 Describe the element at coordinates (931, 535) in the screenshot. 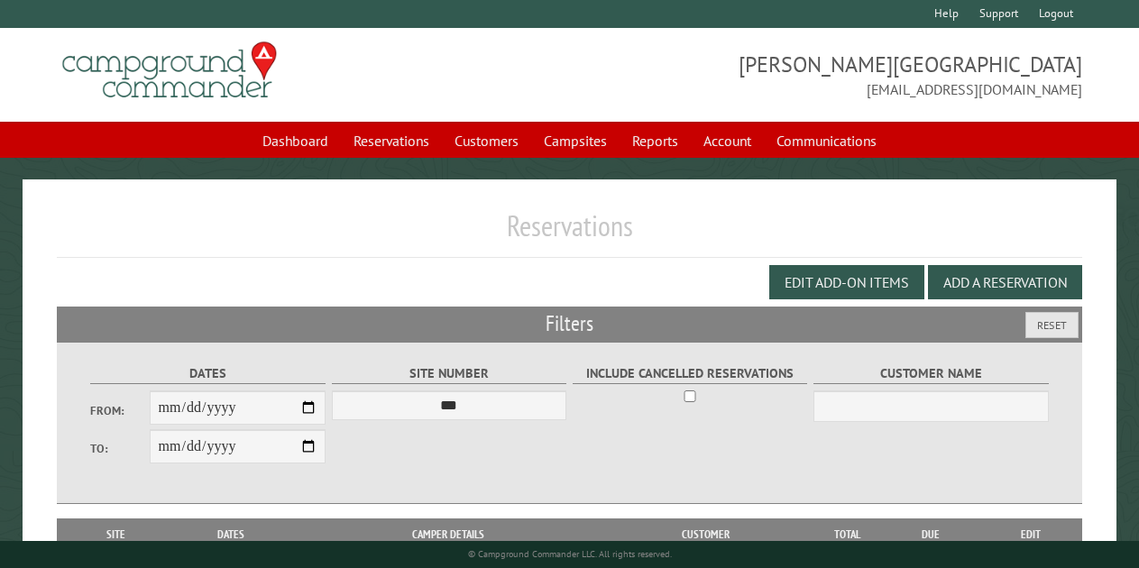

I see `th: Due` at that location.